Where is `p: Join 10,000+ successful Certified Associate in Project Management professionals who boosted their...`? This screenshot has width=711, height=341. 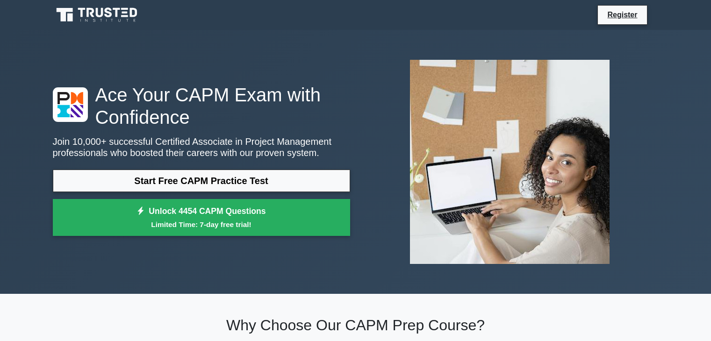
p: Join 10,000+ successful Certified Associate in Project Management professionals who boosted their... is located at coordinates (201, 147).